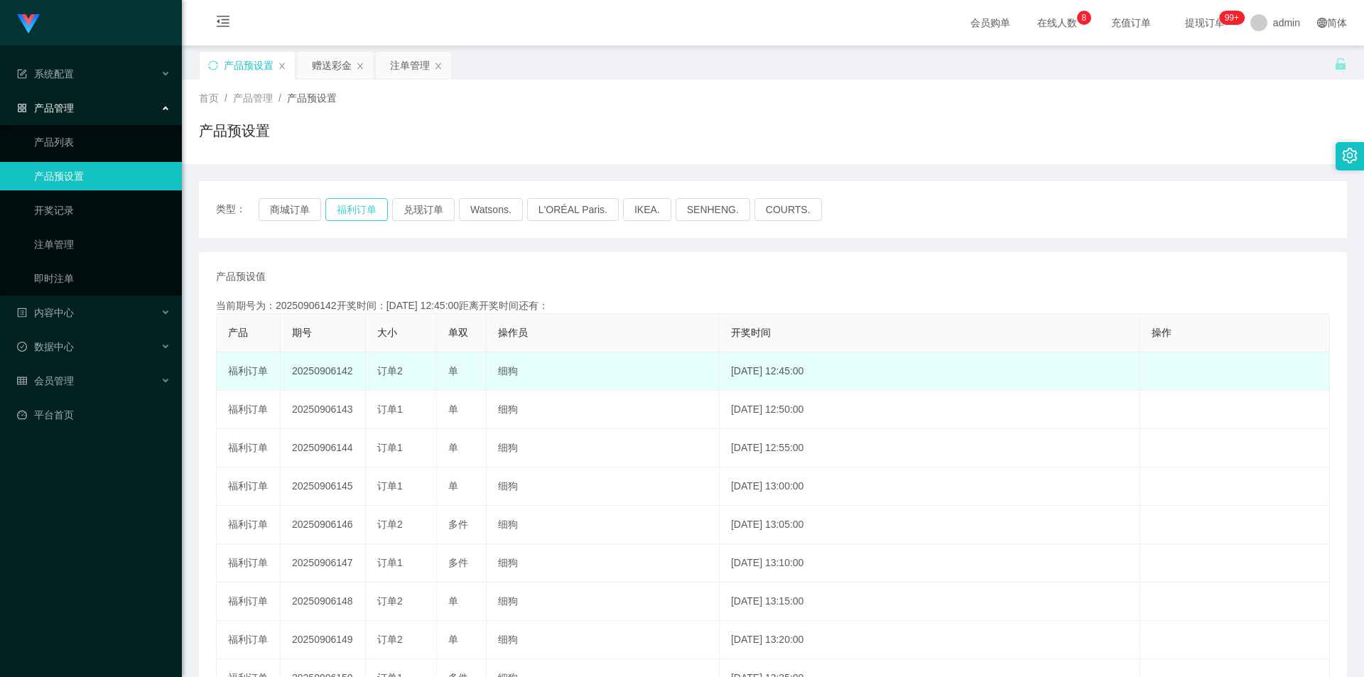  Describe the element at coordinates (1350, 156) in the screenshot. I see `i: 图标: setting` at that location.